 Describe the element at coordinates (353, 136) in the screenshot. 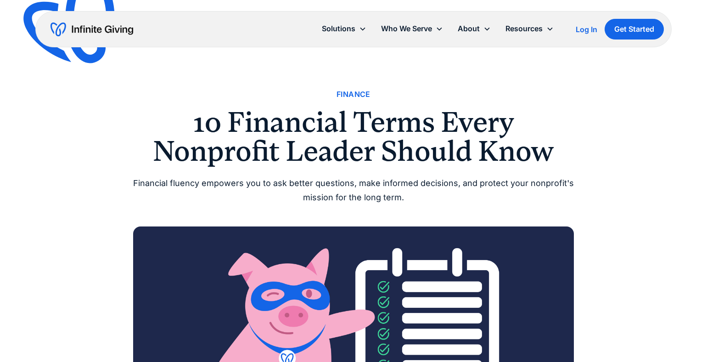

I see `h1: 10 Financial Terms Every Nonprofit Leader Should Know` at that location.